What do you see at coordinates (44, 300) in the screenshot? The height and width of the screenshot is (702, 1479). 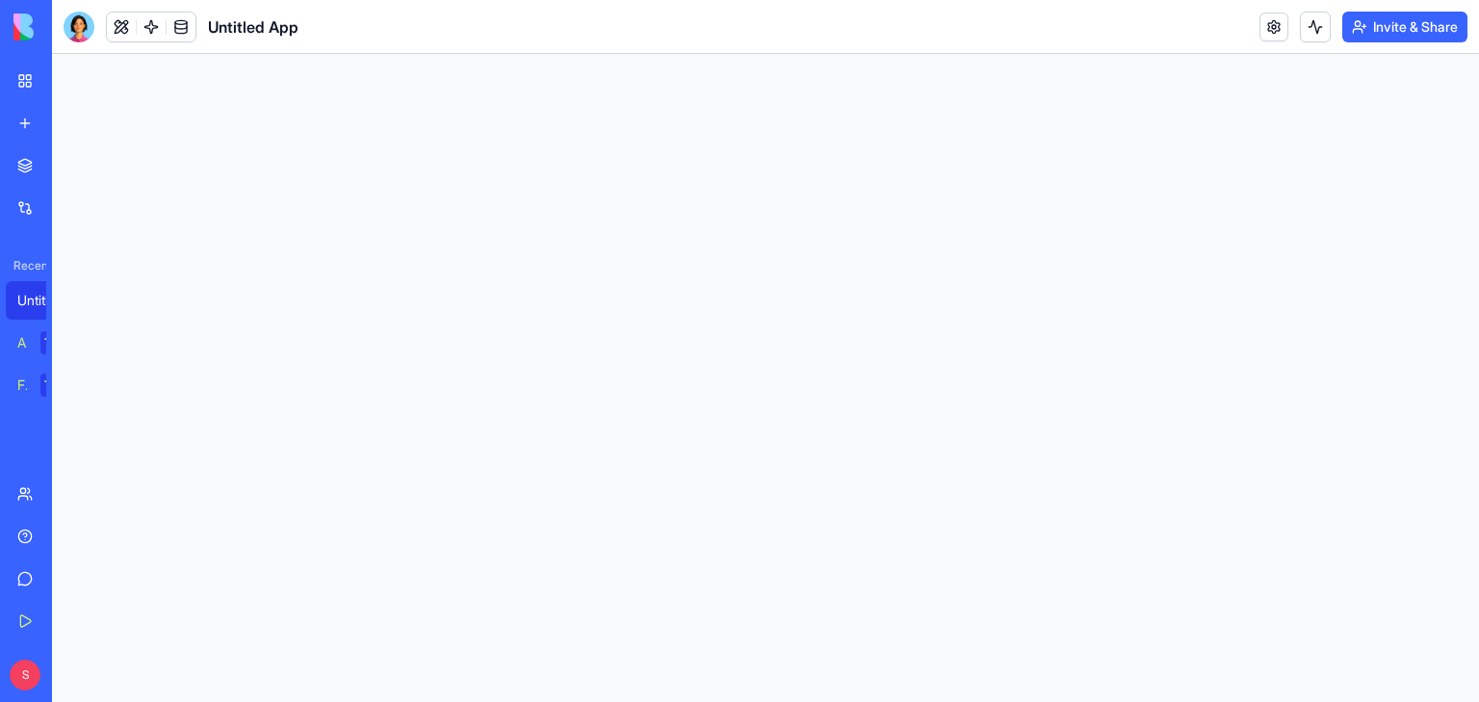 I see `a: Untitled App` at bounding box center [44, 300].